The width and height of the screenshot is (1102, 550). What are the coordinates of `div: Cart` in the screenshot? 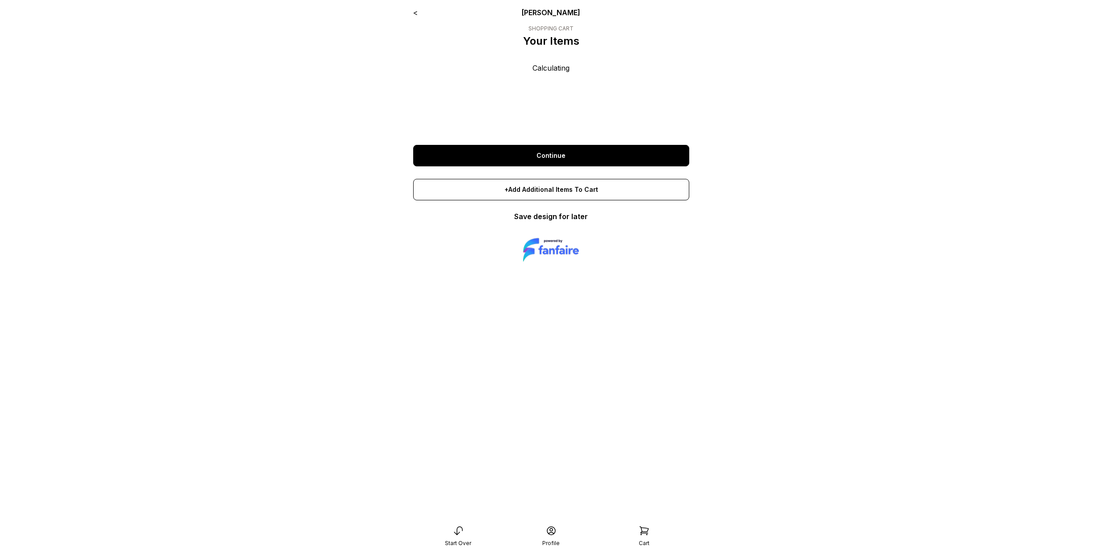 It's located at (644, 543).